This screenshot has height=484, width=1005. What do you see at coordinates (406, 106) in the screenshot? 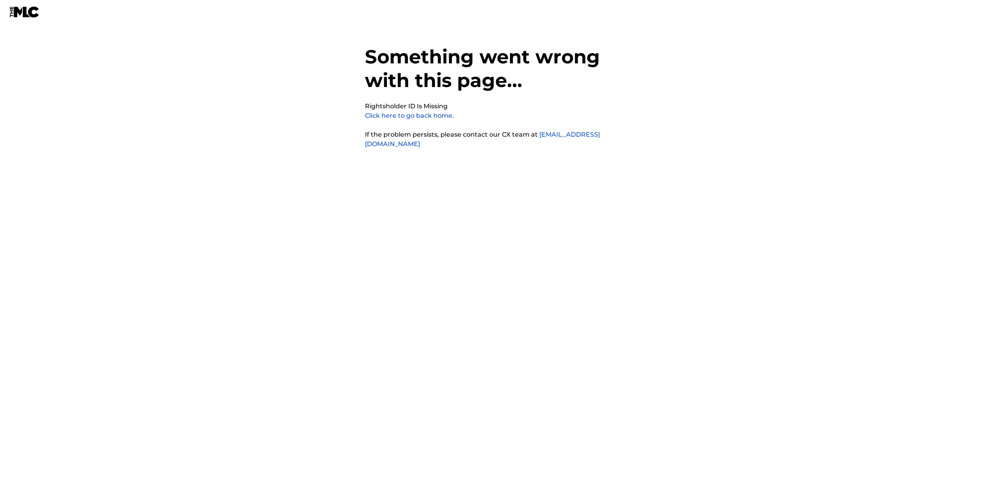
I see `pre: Rightsholder ID Is Missing` at bounding box center [406, 106].